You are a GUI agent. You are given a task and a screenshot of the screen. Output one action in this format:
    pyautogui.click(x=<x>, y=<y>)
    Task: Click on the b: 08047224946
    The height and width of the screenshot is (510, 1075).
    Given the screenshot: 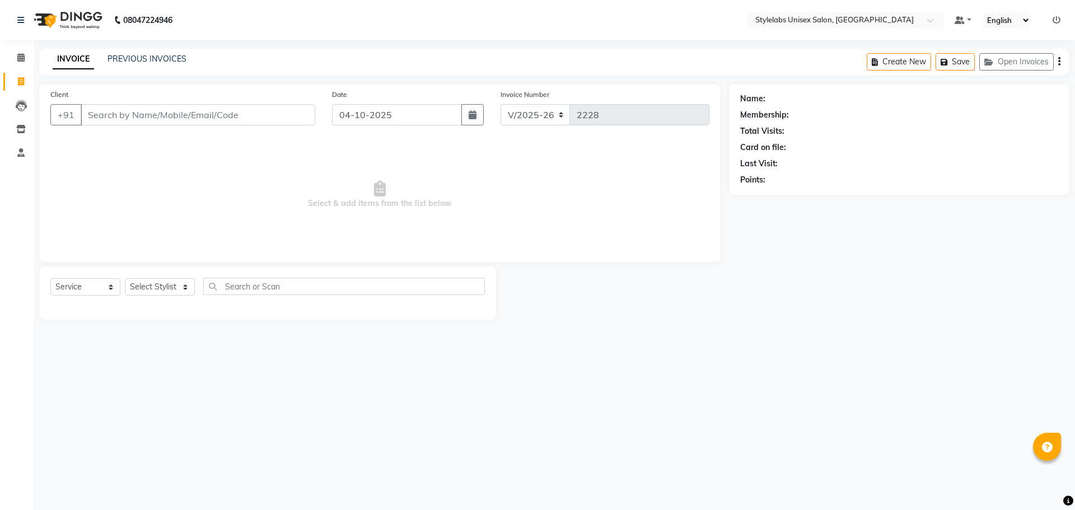 What is the action you would take?
    pyautogui.click(x=148, y=20)
    